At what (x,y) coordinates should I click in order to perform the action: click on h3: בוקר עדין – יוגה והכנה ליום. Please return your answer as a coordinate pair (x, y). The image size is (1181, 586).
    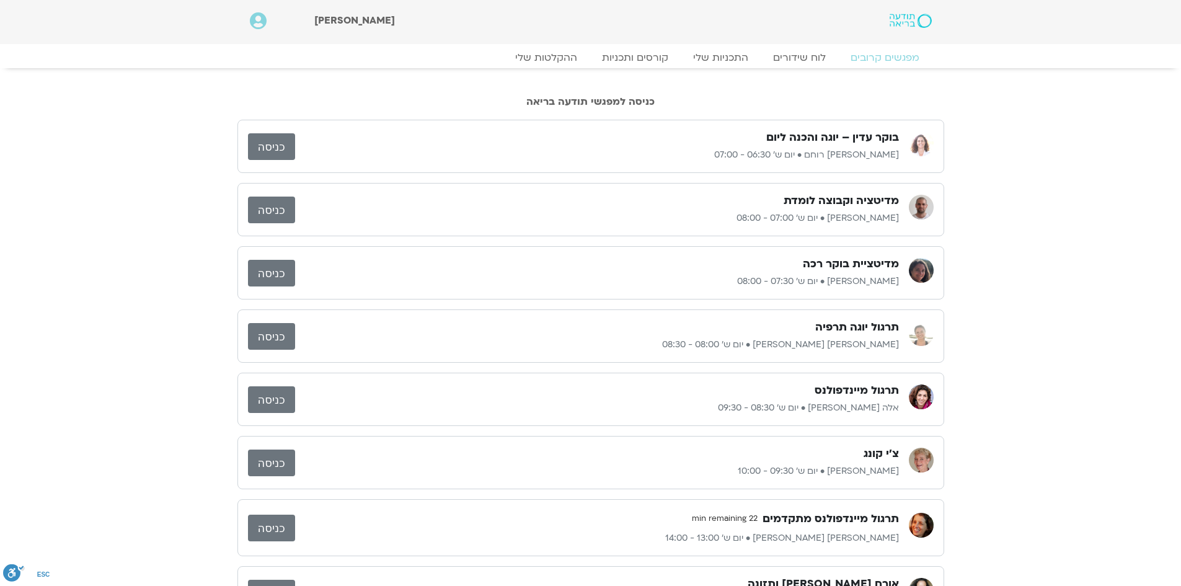
    Looking at the image, I should click on (833, 138).